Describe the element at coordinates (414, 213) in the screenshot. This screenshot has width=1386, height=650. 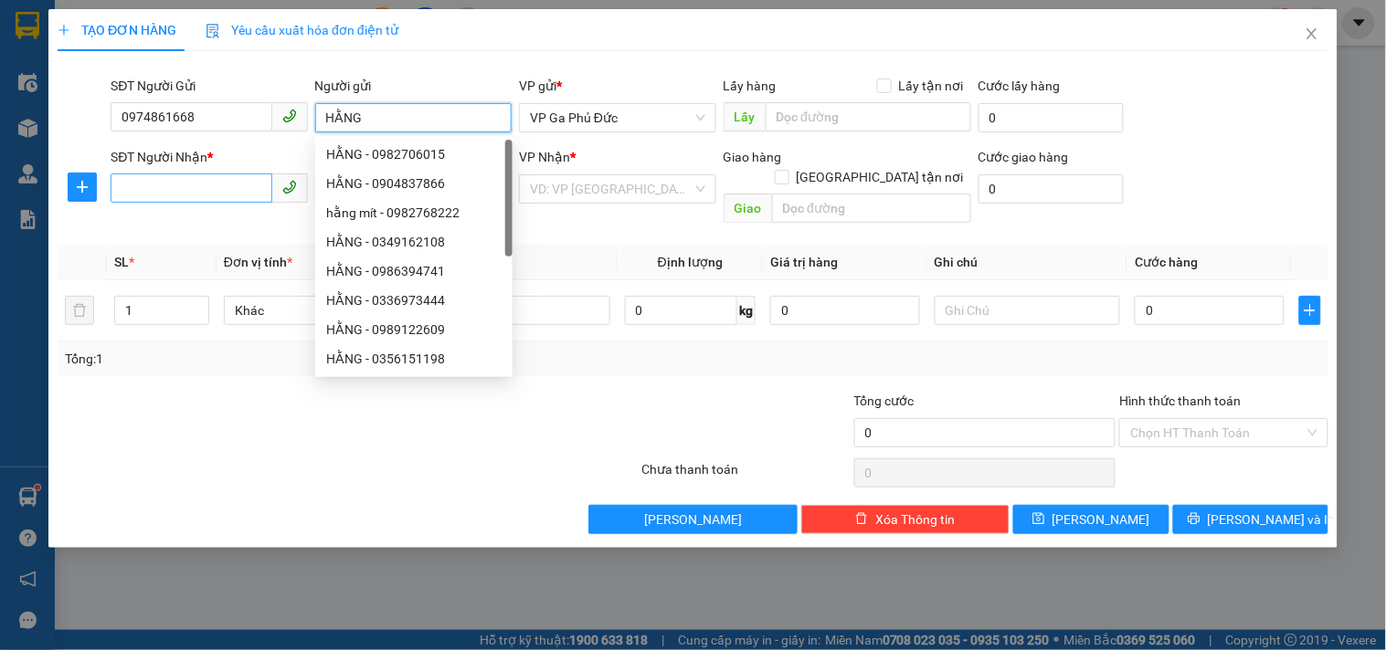
I see `div: hằng mít - 0982768222` at that location.